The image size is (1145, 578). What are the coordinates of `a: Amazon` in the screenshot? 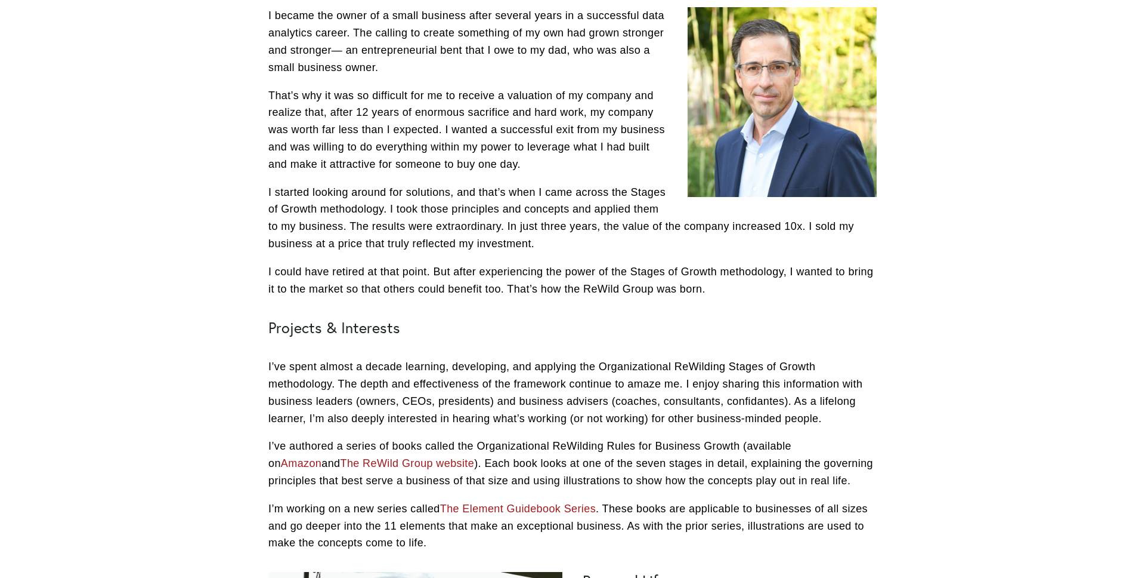 It's located at (301, 463).